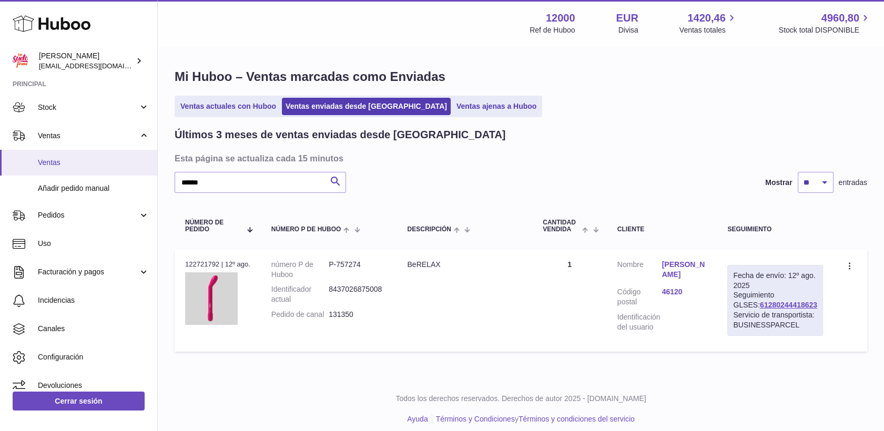 The height and width of the screenshot is (431, 884). What do you see at coordinates (662, 229) in the screenshot?
I see `div: Cliente` at bounding box center [662, 229].